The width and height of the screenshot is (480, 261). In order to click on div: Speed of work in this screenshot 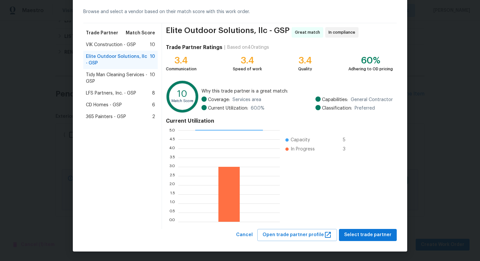, I will do `click(247, 69)`.